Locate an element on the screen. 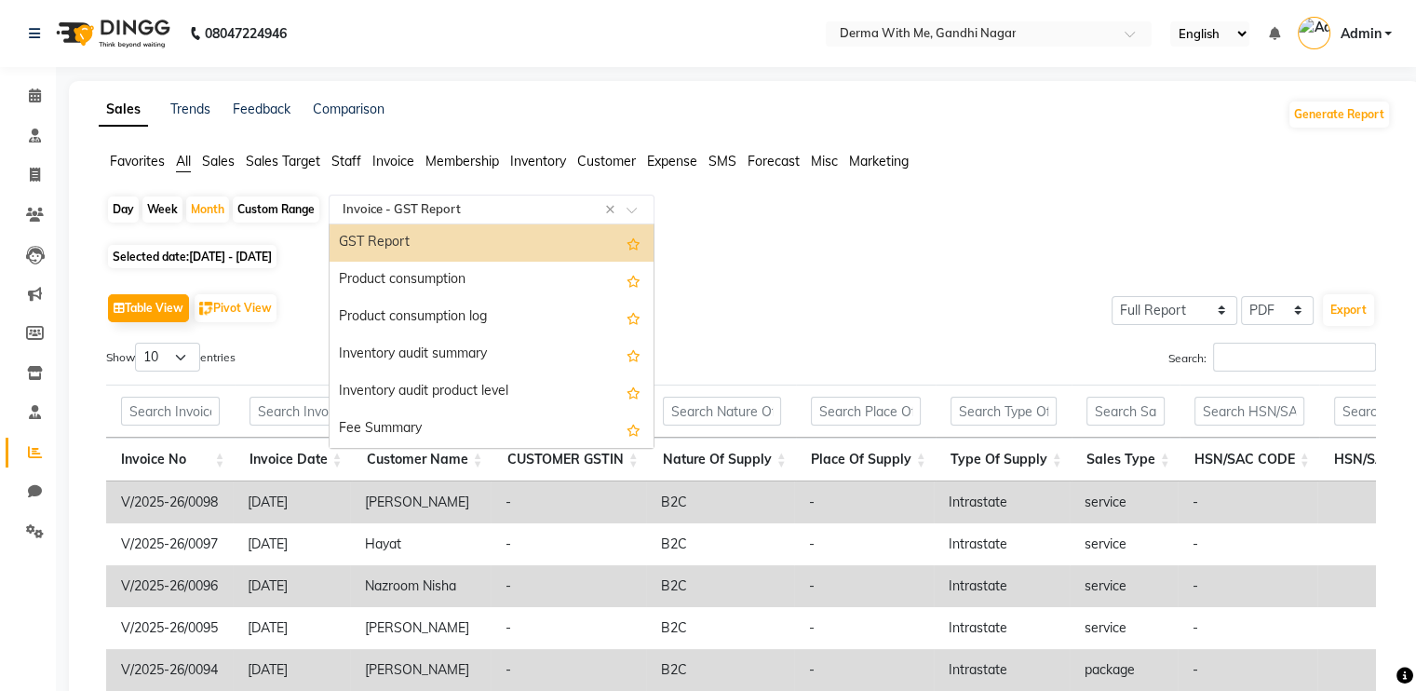 Image resolution: width=1416 pixels, height=691 pixels. td: V/2025-26/0098 is located at coordinates (169, 502).